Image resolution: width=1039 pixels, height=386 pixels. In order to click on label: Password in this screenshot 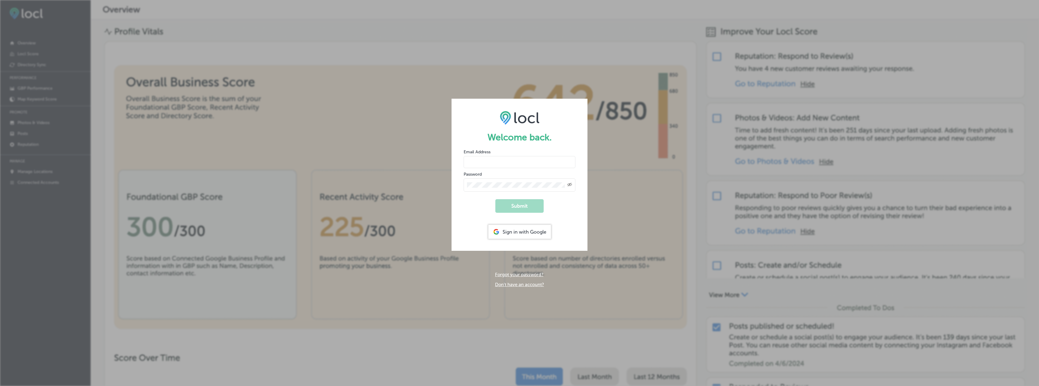, I will do `click(473, 174)`.